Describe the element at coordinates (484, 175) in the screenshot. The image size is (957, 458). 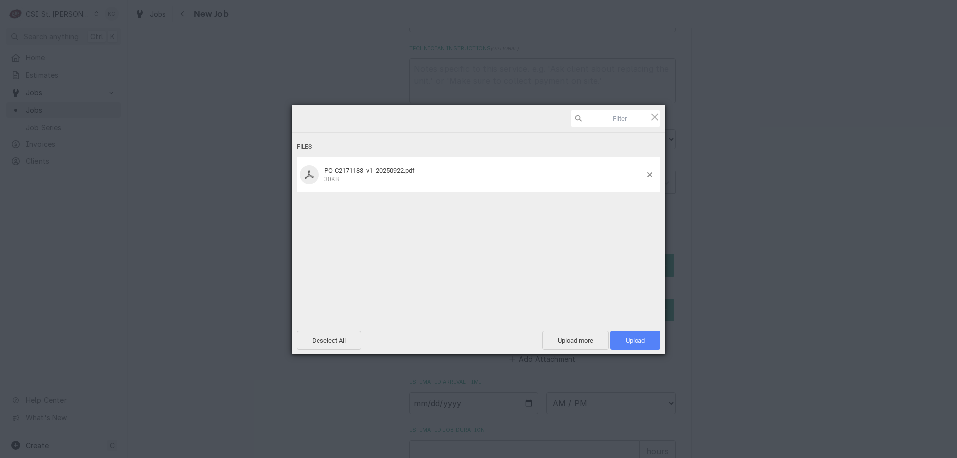
I see `div: PO-C2171183_v1_20250922.pdf` at that location.